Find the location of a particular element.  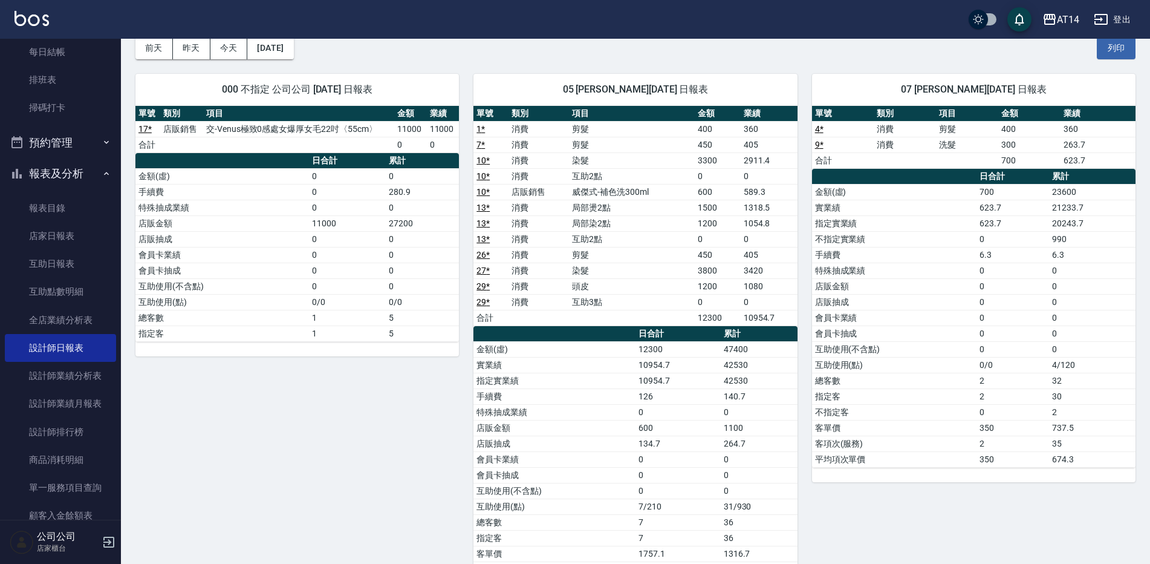

td: 1500 is located at coordinates (718, 207).